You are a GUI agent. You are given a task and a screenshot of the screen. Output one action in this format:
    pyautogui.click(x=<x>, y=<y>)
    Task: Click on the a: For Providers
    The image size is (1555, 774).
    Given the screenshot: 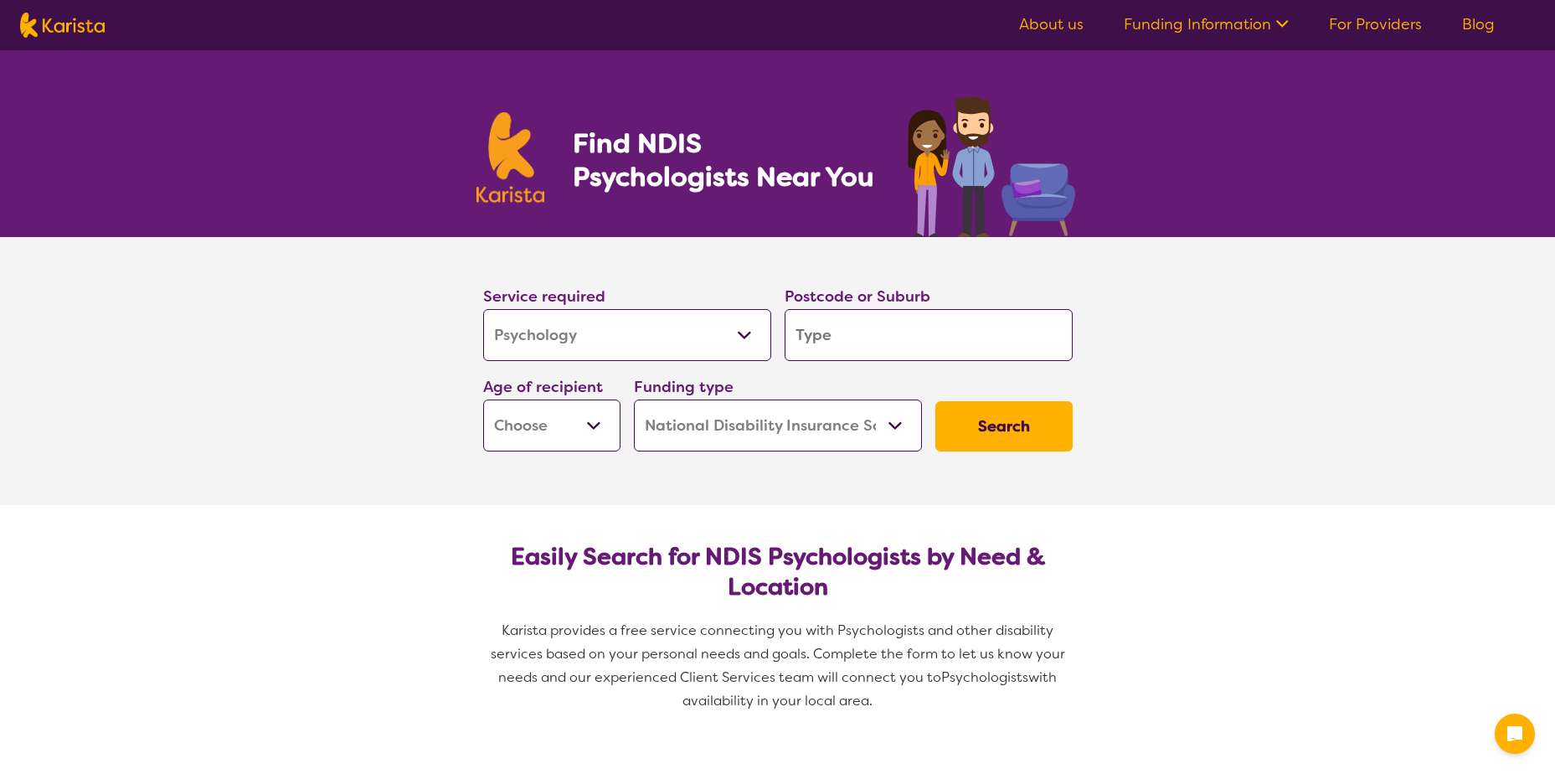 What is the action you would take?
    pyautogui.click(x=1375, y=24)
    